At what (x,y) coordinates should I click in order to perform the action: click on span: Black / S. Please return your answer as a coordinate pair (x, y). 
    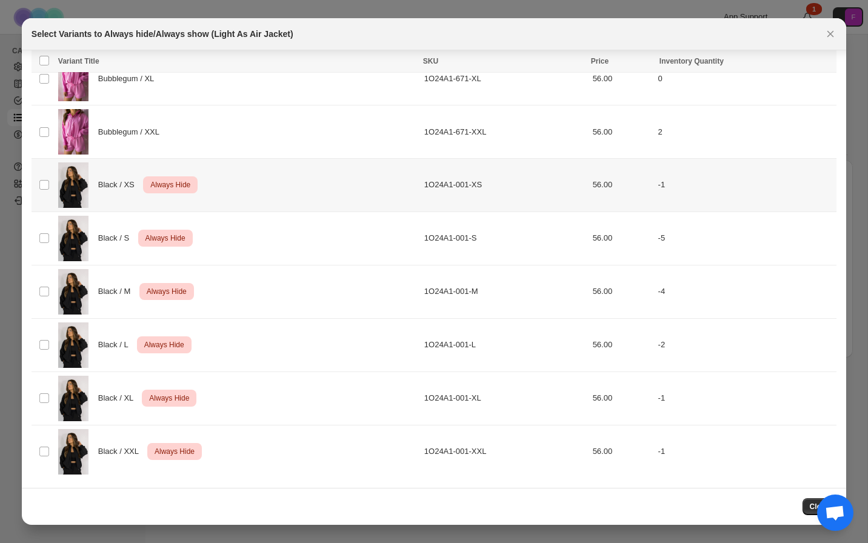
    Looking at the image, I should click on (117, 238).